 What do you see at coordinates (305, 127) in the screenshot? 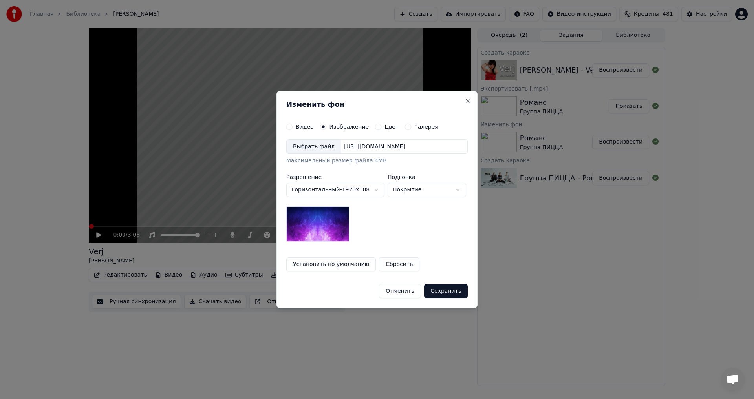
I see `label: Видео` at bounding box center [305, 127].